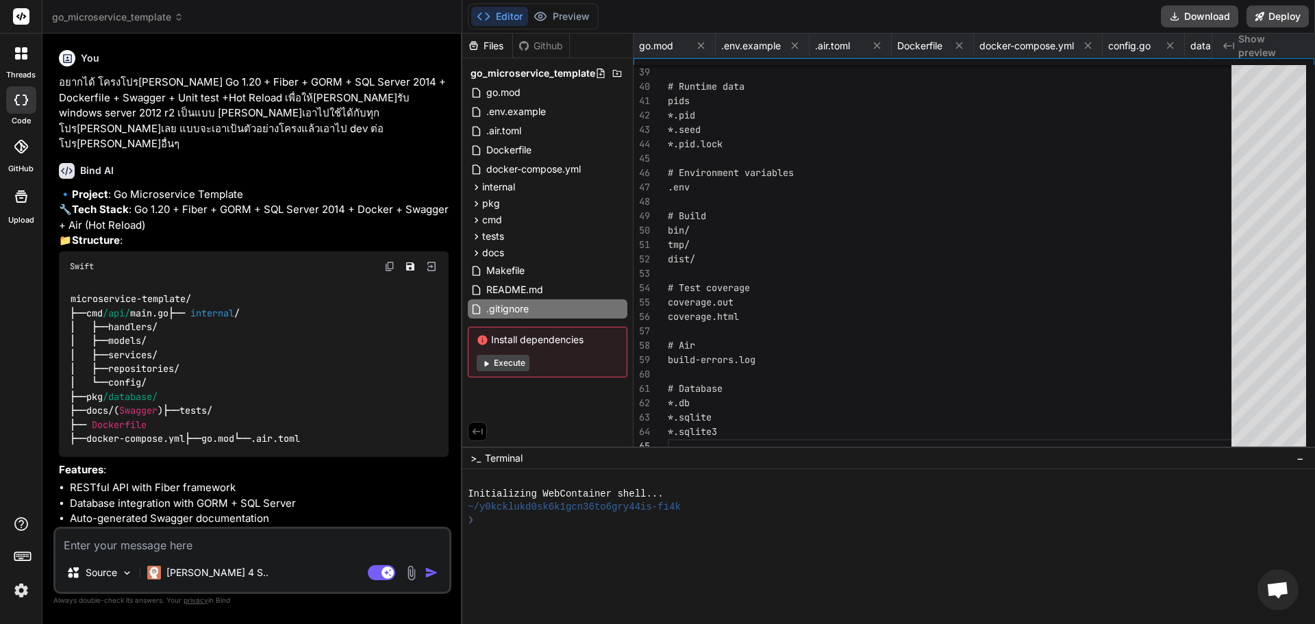 Image resolution: width=1315 pixels, height=624 pixels. Describe the element at coordinates (1277, 16) in the screenshot. I see `button: Deploy` at that location.